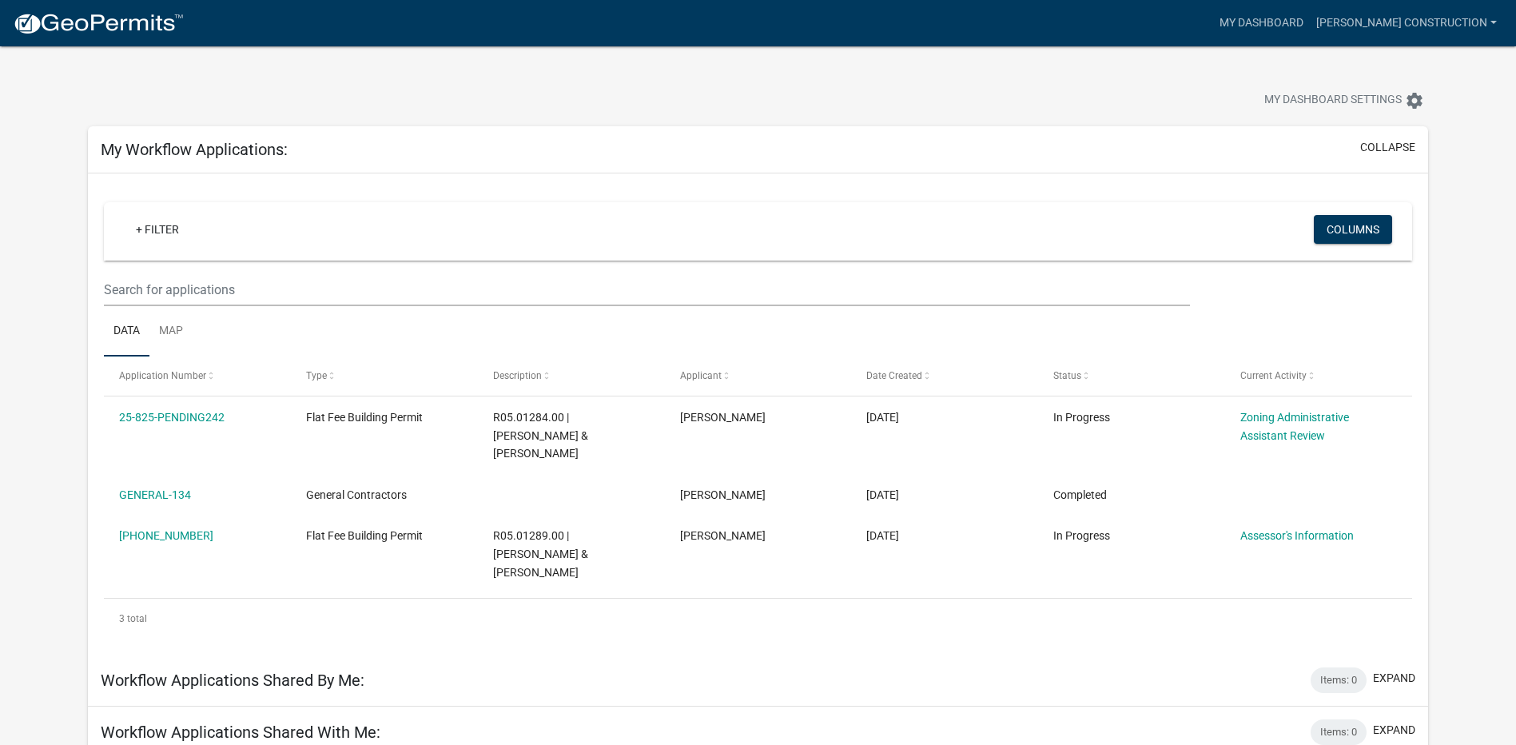 Image resolution: width=1516 pixels, height=745 pixels. Describe the element at coordinates (540, 435) in the screenshot. I see `span: R05.01284.00 | ROBERT & MARIE WACHTLER` at that location.